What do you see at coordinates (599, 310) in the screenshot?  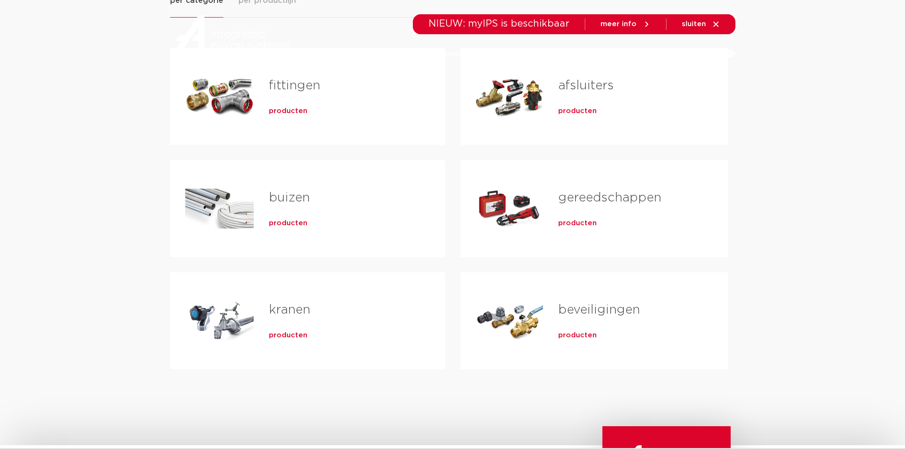 I see `a: beveiligingen` at bounding box center [599, 310].